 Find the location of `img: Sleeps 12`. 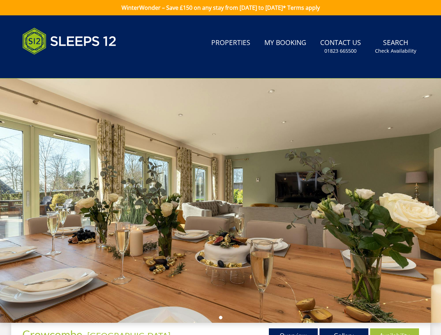

img: Sleeps 12 is located at coordinates (69, 41).